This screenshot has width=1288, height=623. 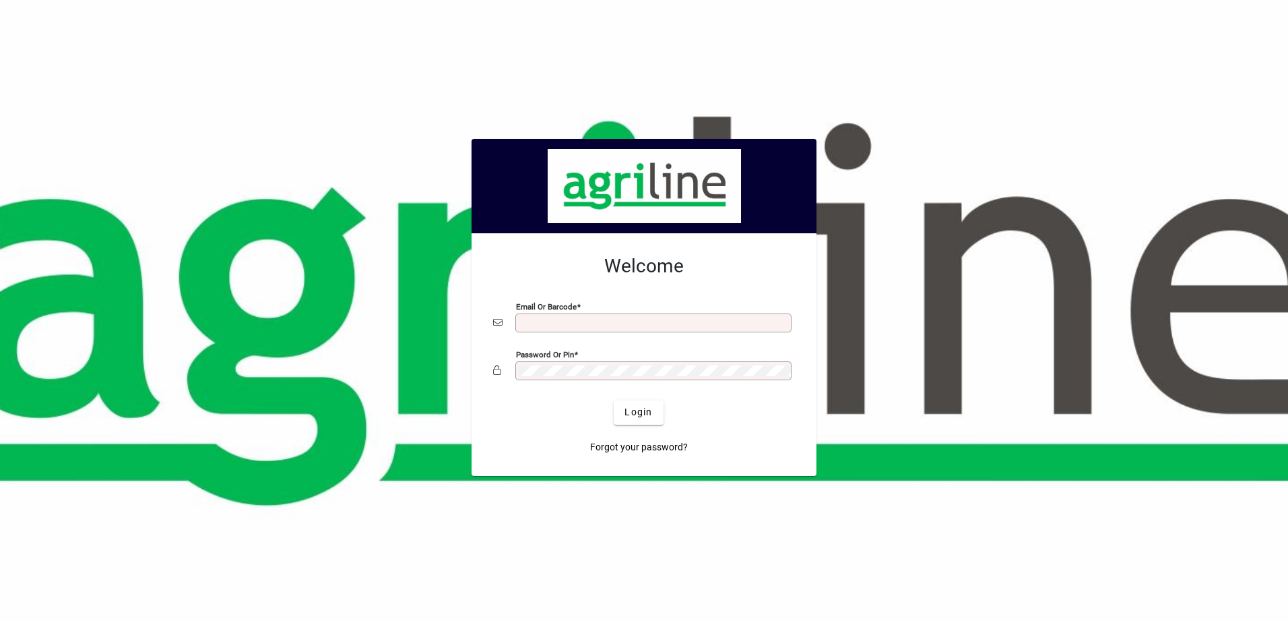 What do you see at coordinates (546, 306) in the screenshot?
I see `mat-label: Email or Barcode` at bounding box center [546, 306].